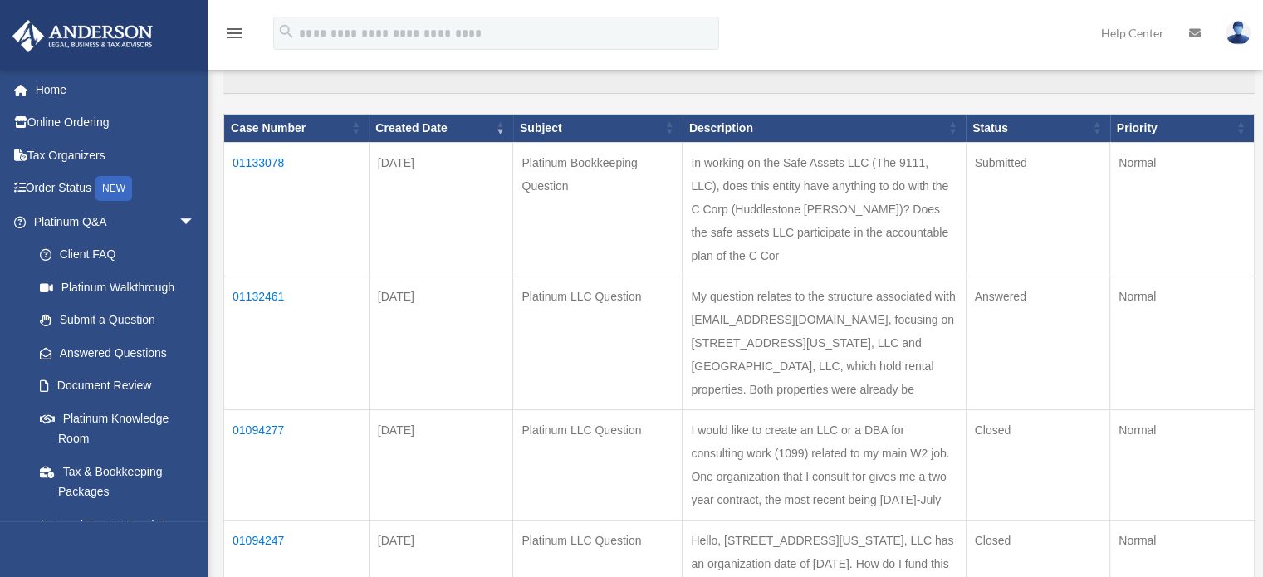  What do you see at coordinates (114, 189) in the screenshot?
I see `div: NEW` at bounding box center [114, 189].